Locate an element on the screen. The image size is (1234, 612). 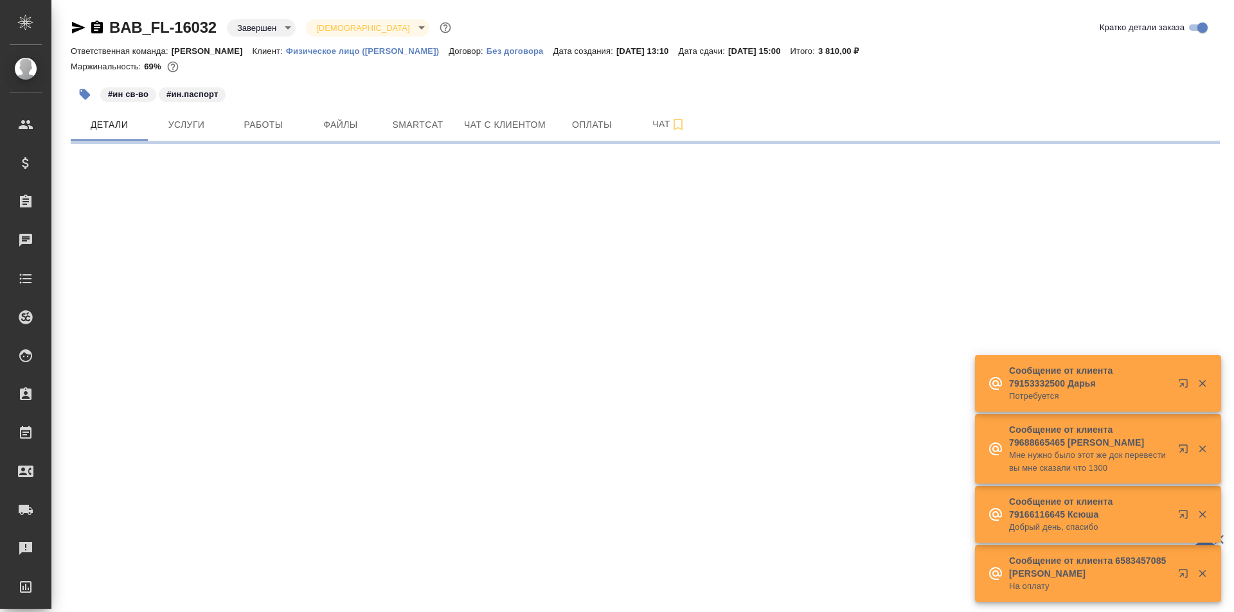
button: Добавить тэг is located at coordinates (85, 94).